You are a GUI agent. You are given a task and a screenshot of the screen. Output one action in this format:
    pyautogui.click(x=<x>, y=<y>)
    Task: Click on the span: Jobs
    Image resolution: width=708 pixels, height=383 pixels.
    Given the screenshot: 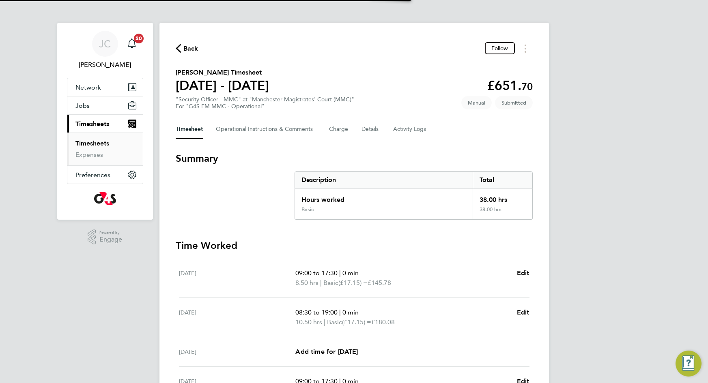 What is the action you would take?
    pyautogui.click(x=82, y=105)
    